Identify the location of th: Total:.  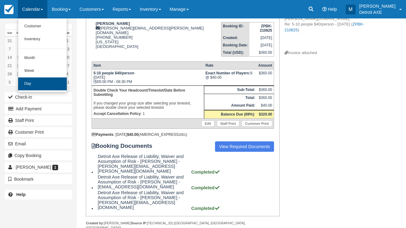
(230, 98).